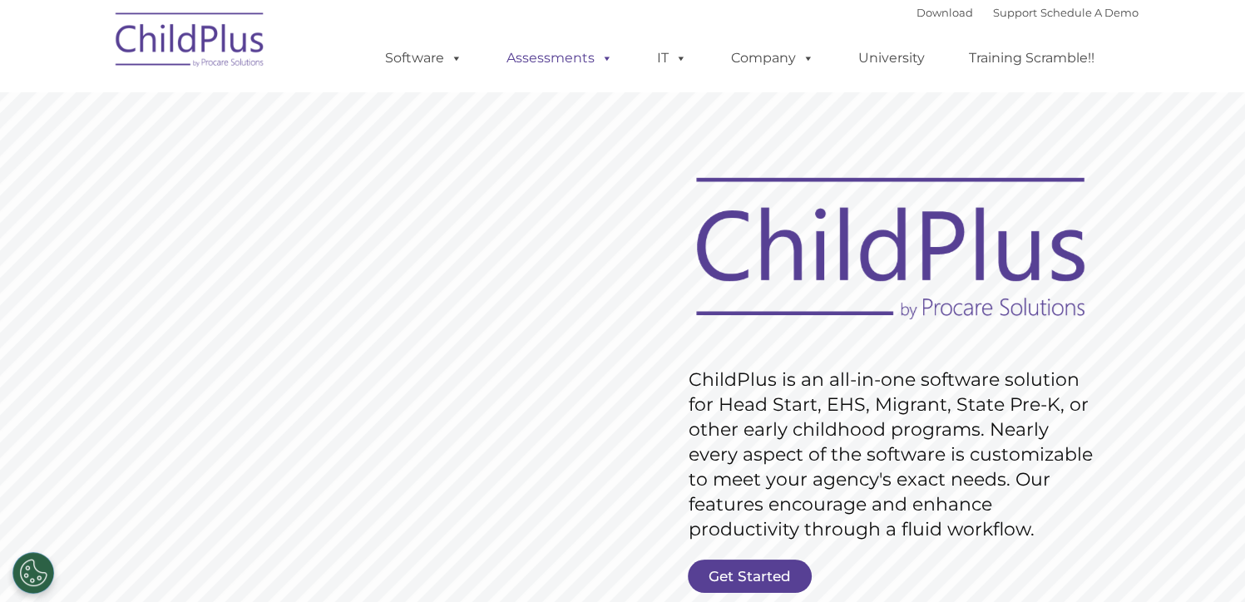 The width and height of the screenshot is (1245, 602). What do you see at coordinates (560, 58) in the screenshot?
I see `a: Assessments` at bounding box center [560, 58].